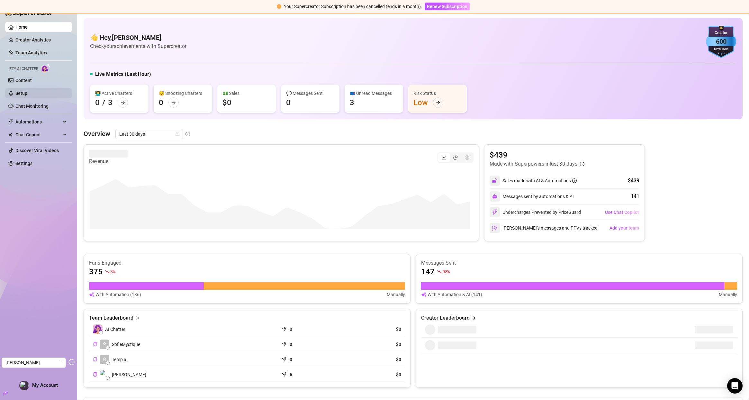  I want to click on button: Use Chat Copilot, so click(622, 212).